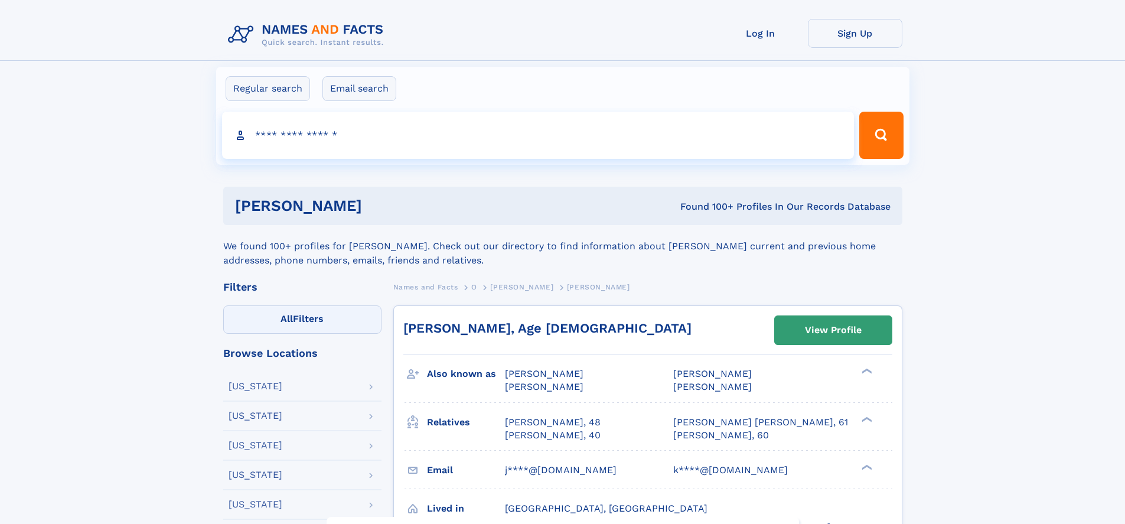  Describe the element at coordinates (466, 470) in the screenshot. I see `h3: Email` at that location.